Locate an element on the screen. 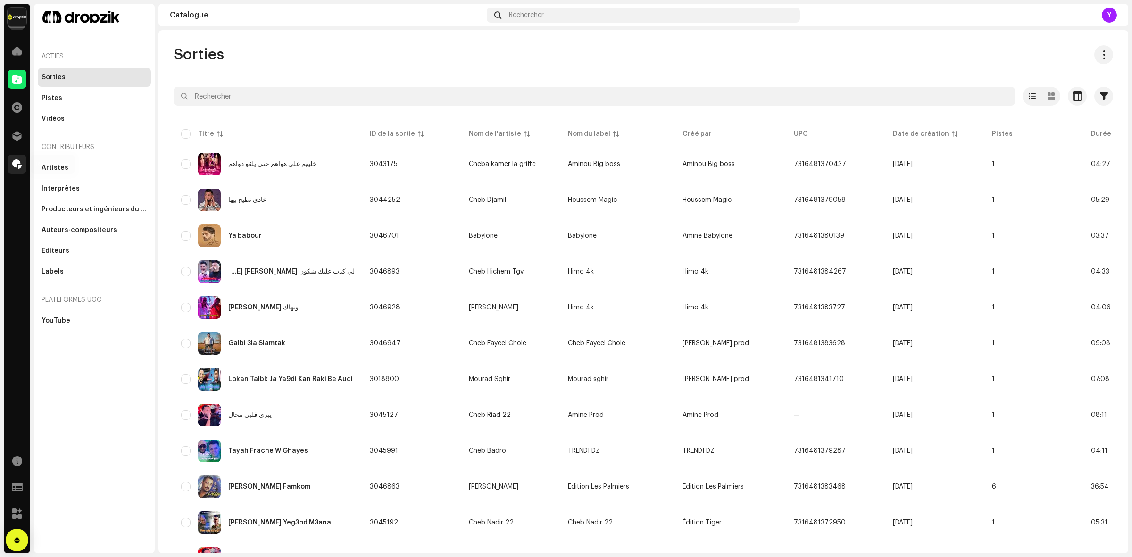 This screenshot has height=557, width=1132. span: 7 oct. 2025 is located at coordinates (903, 487).